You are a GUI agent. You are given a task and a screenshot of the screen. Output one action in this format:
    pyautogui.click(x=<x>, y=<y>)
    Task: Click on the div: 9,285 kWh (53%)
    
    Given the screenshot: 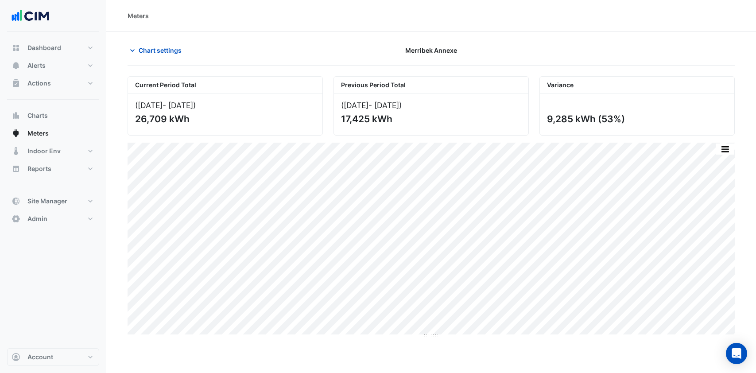 What is the action you would take?
    pyautogui.click(x=636, y=119)
    